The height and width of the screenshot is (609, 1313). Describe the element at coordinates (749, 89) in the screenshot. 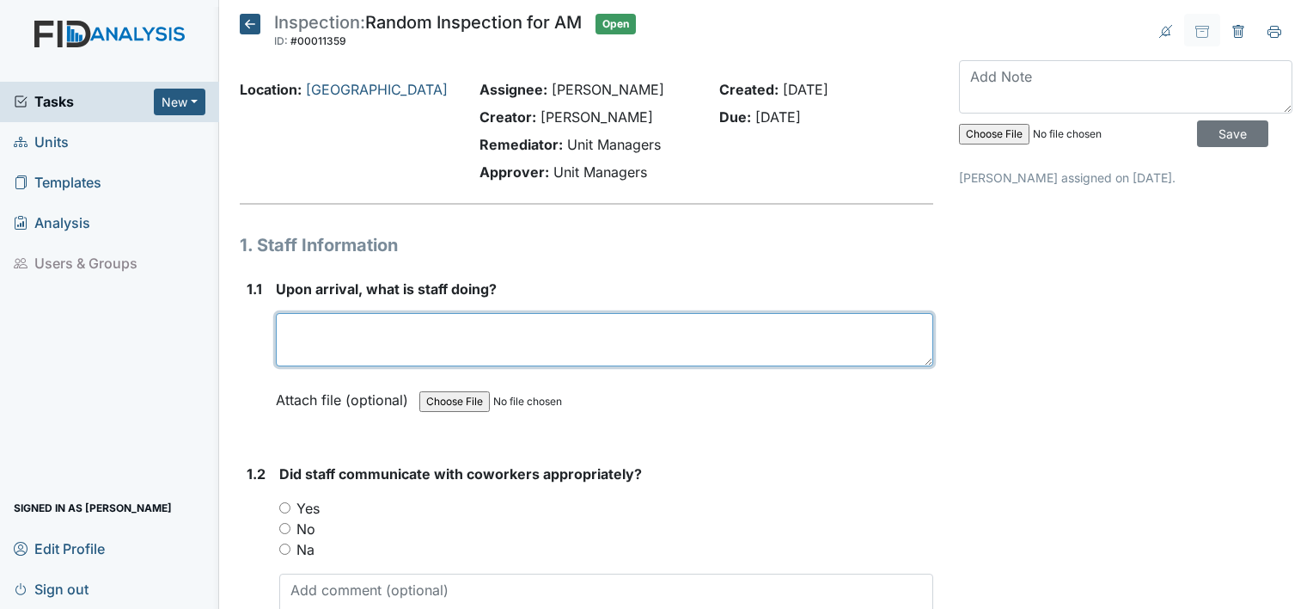

I see `strong: Created:` at that location.